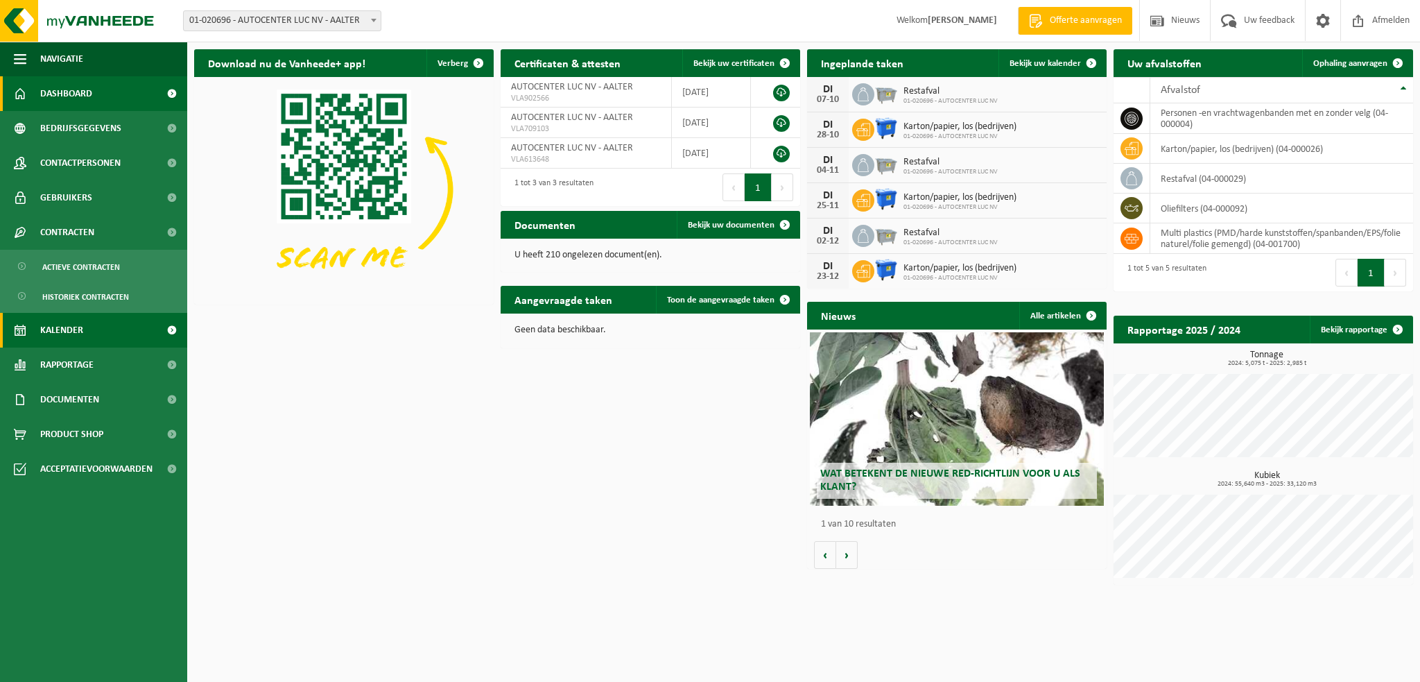 This screenshot has height=682, width=1420. What do you see at coordinates (828, 277) in the screenshot?
I see `div: 23-12` at bounding box center [828, 277].